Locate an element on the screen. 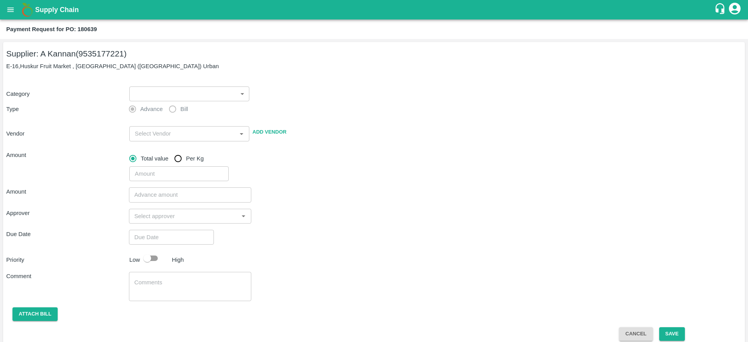 Image resolution: width=748 pixels, height=342 pixels. input: Amount is located at coordinates (179, 174).